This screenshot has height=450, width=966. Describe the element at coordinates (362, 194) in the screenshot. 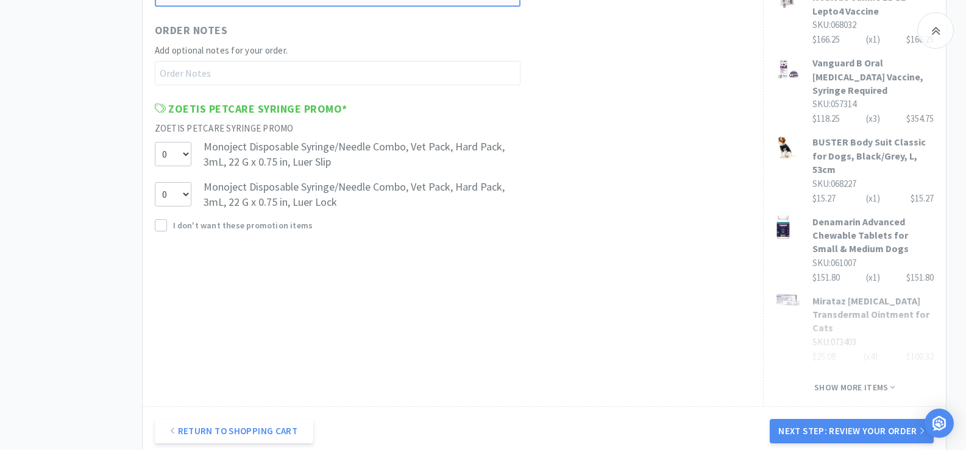

I see `span: Monoject Disposable Syringe/Needle Combo, Vet Pack, Hard Pack, 3mL, 22 G x 0.75 in, Luer Lock` at that location.